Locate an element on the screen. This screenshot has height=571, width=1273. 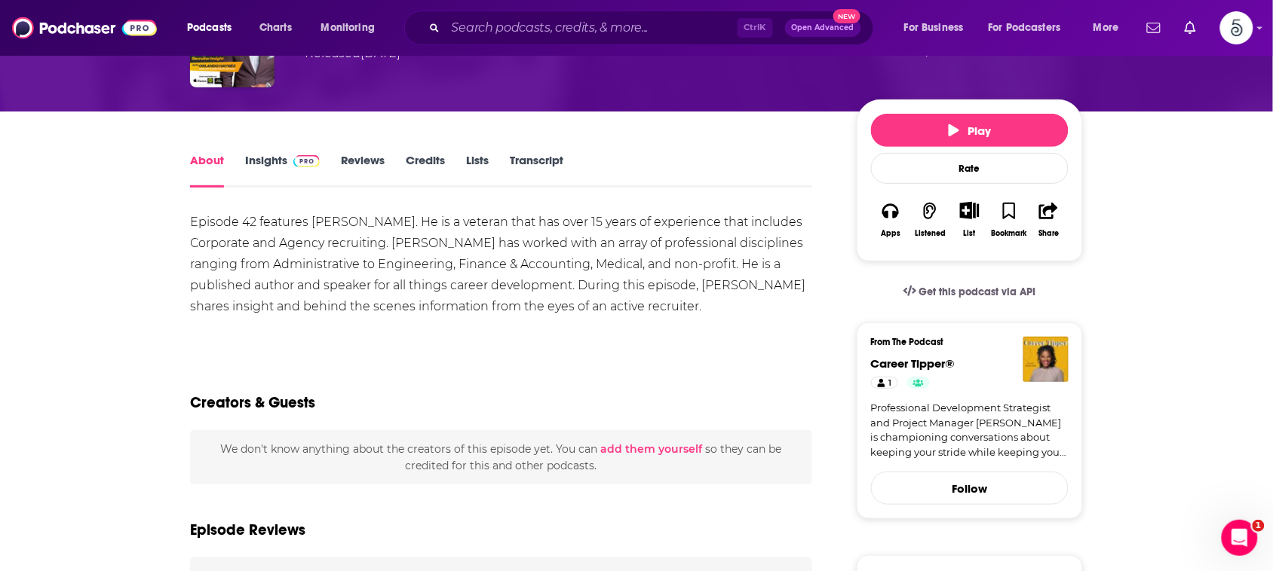
span: Get this podcast via API is located at coordinates (977, 292).